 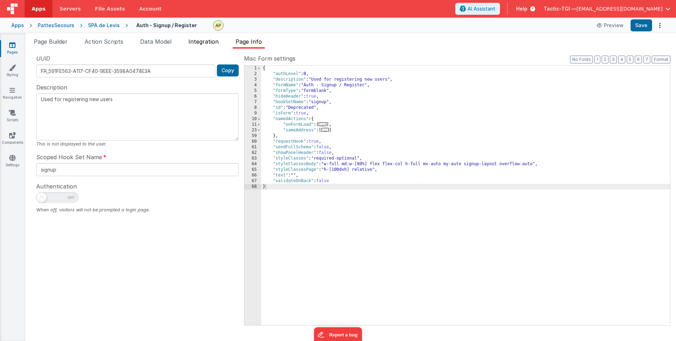 What do you see at coordinates (137, 210) in the screenshot?
I see `div: When off, visitors will not be prompted a login page.` at bounding box center [137, 210].